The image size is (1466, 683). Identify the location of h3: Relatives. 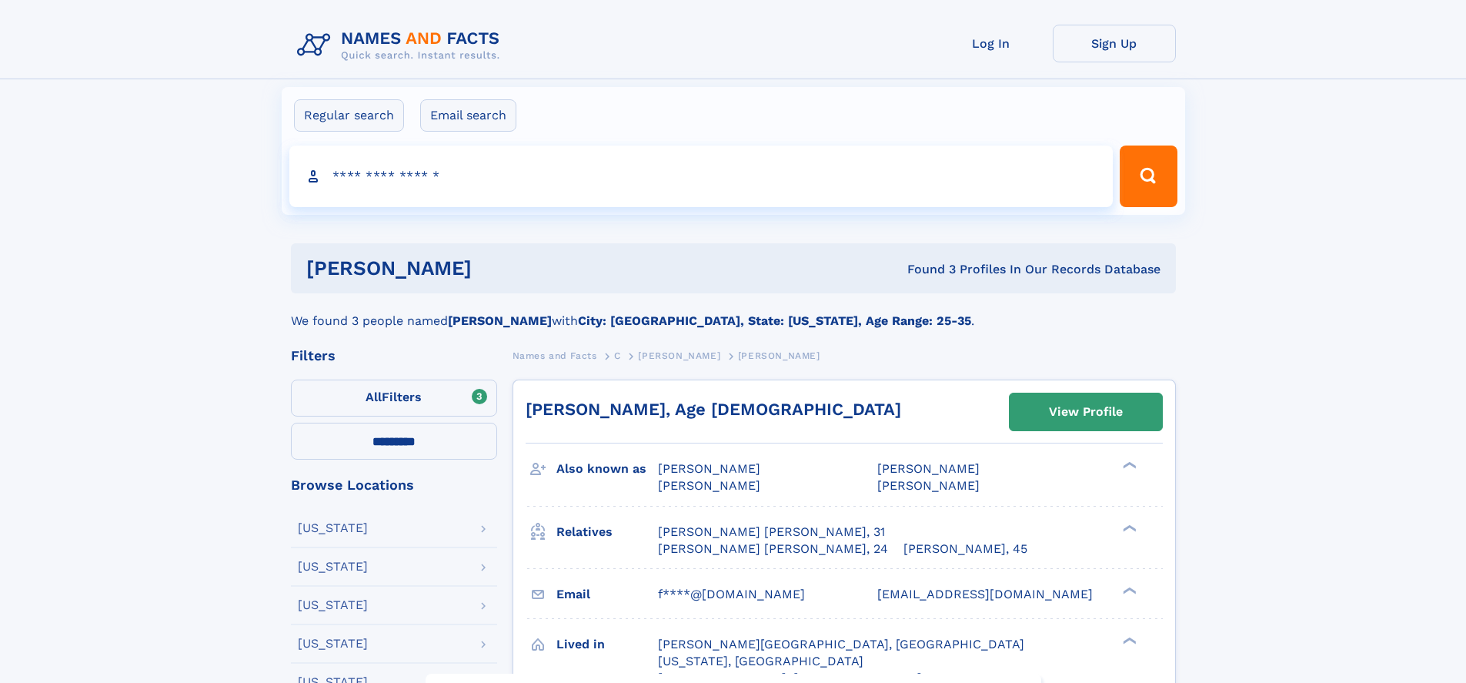
(607, 532).